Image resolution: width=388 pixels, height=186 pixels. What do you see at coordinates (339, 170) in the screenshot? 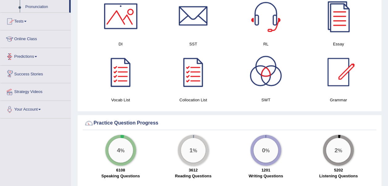
I see `strong: 5202` at bounding box center [339, 170].